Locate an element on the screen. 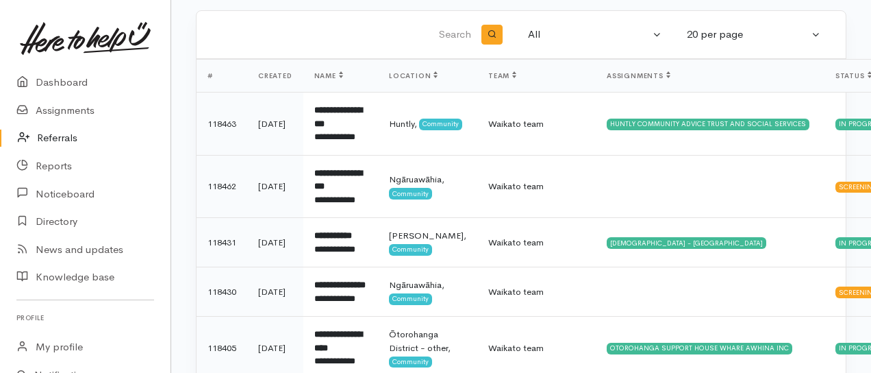 This screenshot has width=871, height=373. div: 20 per page is located at coordinates (748, 34).